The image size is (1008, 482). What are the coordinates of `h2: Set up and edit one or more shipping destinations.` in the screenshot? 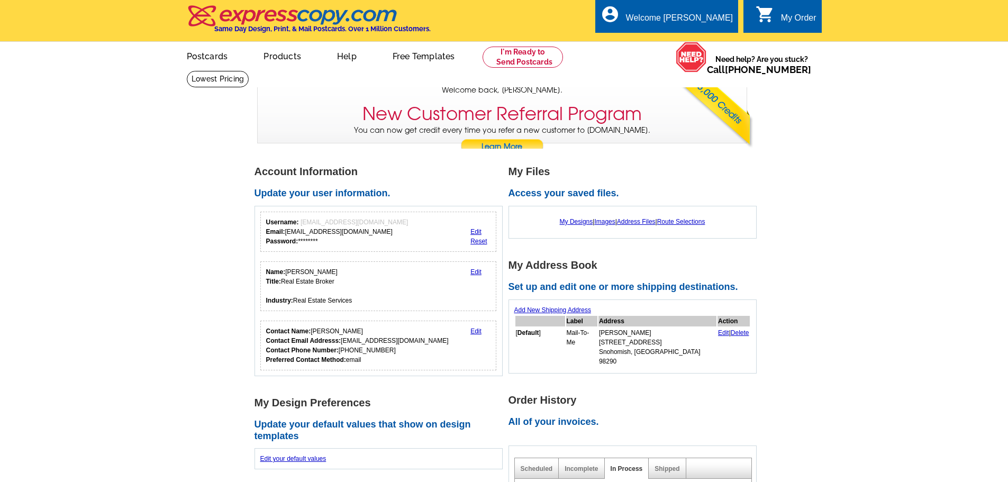 It's located at (636, 287).